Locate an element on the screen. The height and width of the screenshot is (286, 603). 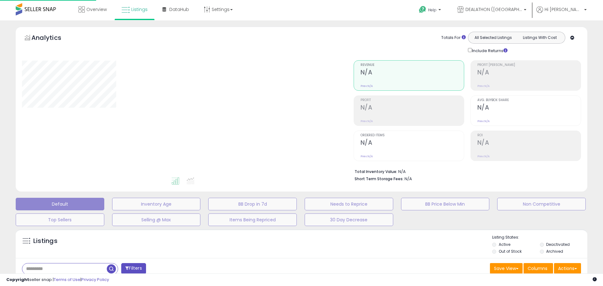
button: Selling @ Max is located at coordinates (156, 220).